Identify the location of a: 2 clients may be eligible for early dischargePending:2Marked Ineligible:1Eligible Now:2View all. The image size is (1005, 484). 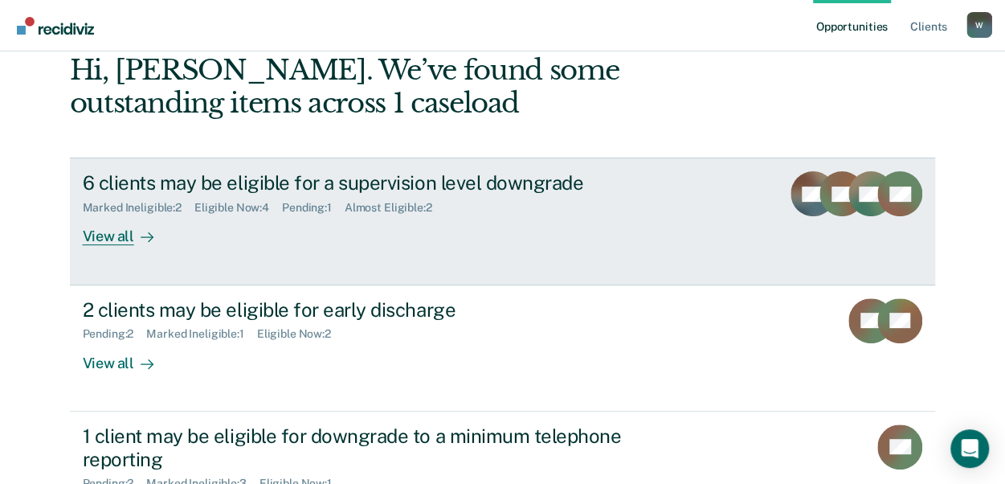
(503, 348).